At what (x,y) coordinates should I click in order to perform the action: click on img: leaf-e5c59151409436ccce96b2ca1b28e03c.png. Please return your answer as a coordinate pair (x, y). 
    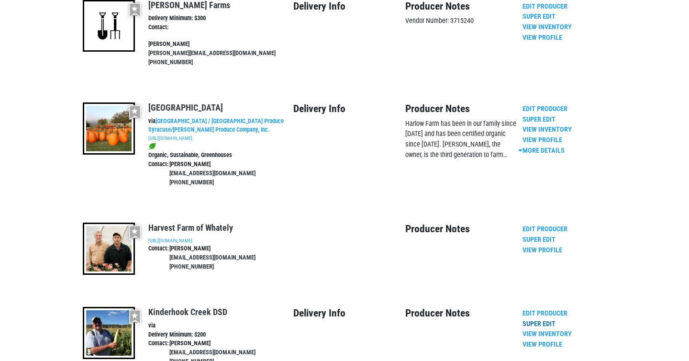
    Looking at the image, I should click on (152, 146).